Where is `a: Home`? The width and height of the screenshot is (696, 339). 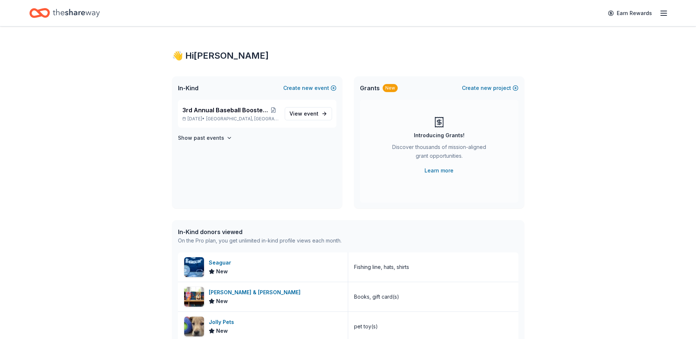
a: Home is located at coordinates (65, 13).